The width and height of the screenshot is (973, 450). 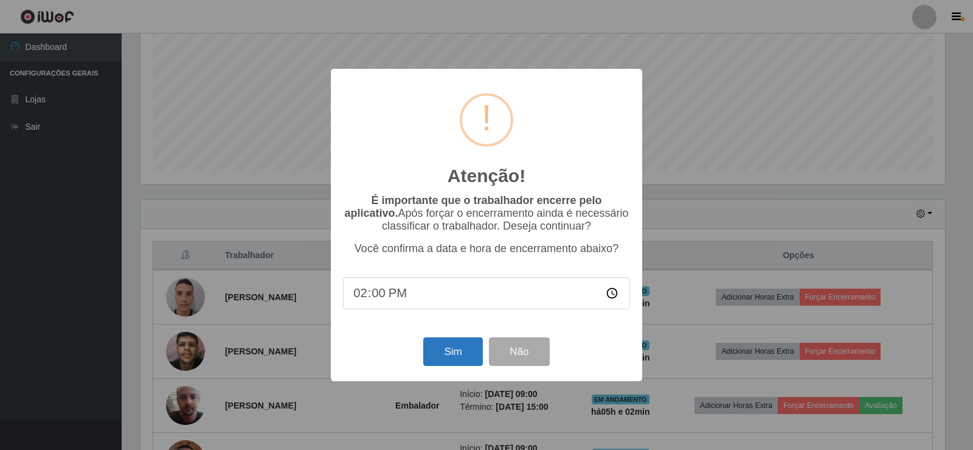 What do you see at coordinates (487, 213) in the screenshot?
I see `p: Após forçar o encerramento ainda é necessário classificar o trabalhador. Deseja continuar?` at bounding box center [487, 213].